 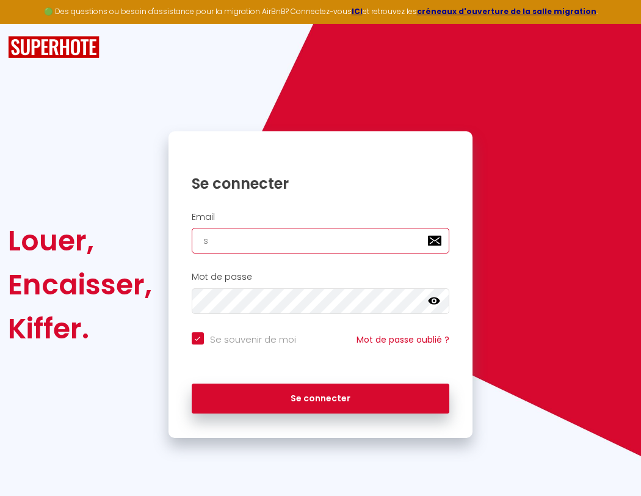 What do you see at coordinates (80, 240) in the screenshot?
I see `div: Louer,` at bounding box center [80, 240].